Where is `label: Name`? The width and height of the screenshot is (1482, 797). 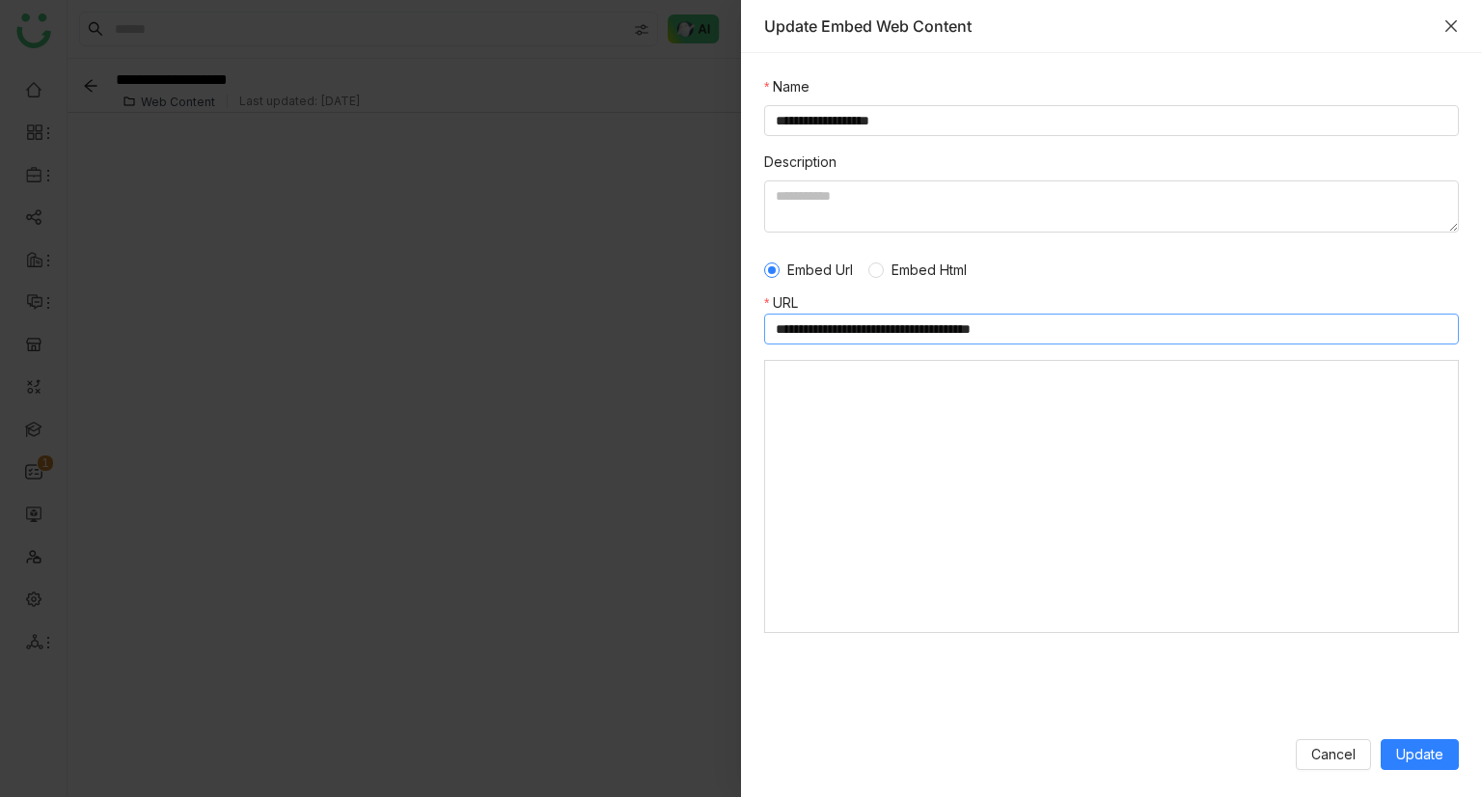 label: Name is located at coordinates (786, 87).